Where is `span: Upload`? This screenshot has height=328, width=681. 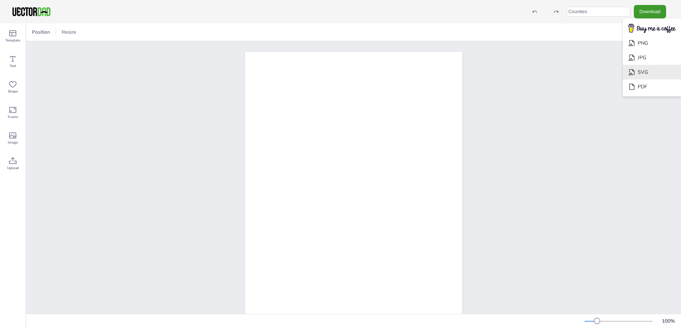
span: Upload is located at coordinates (13, 168).